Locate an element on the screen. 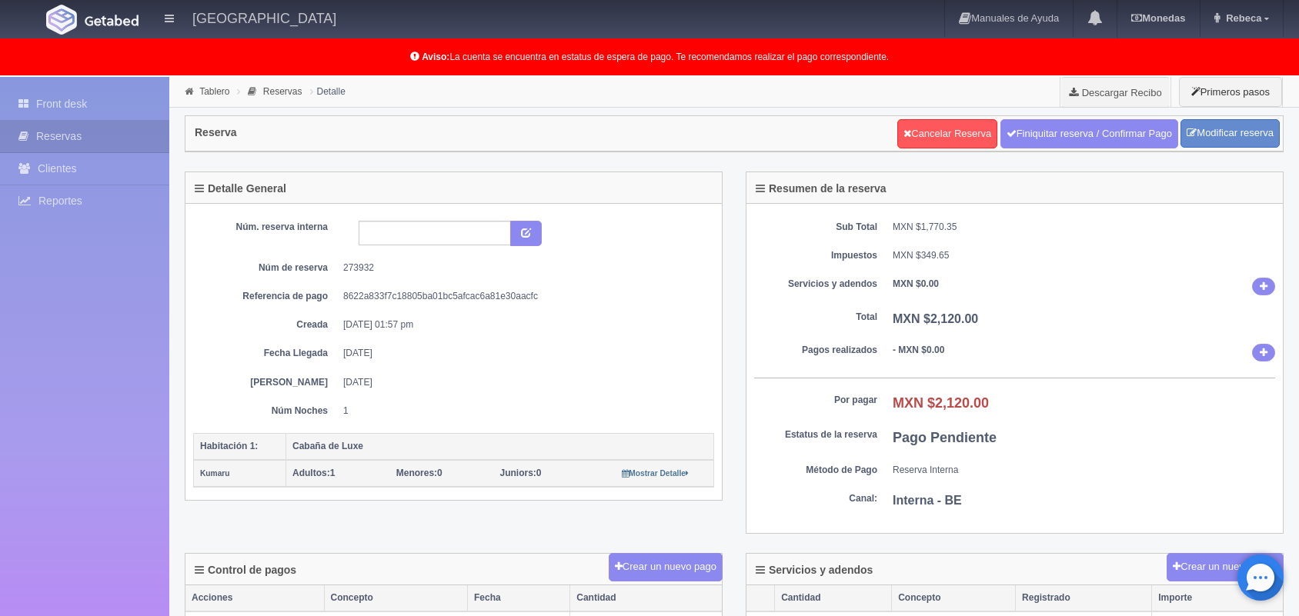 This screenshot has height=616, width=1299. b: MXN $0.00 is located at coordinates (916, 284).